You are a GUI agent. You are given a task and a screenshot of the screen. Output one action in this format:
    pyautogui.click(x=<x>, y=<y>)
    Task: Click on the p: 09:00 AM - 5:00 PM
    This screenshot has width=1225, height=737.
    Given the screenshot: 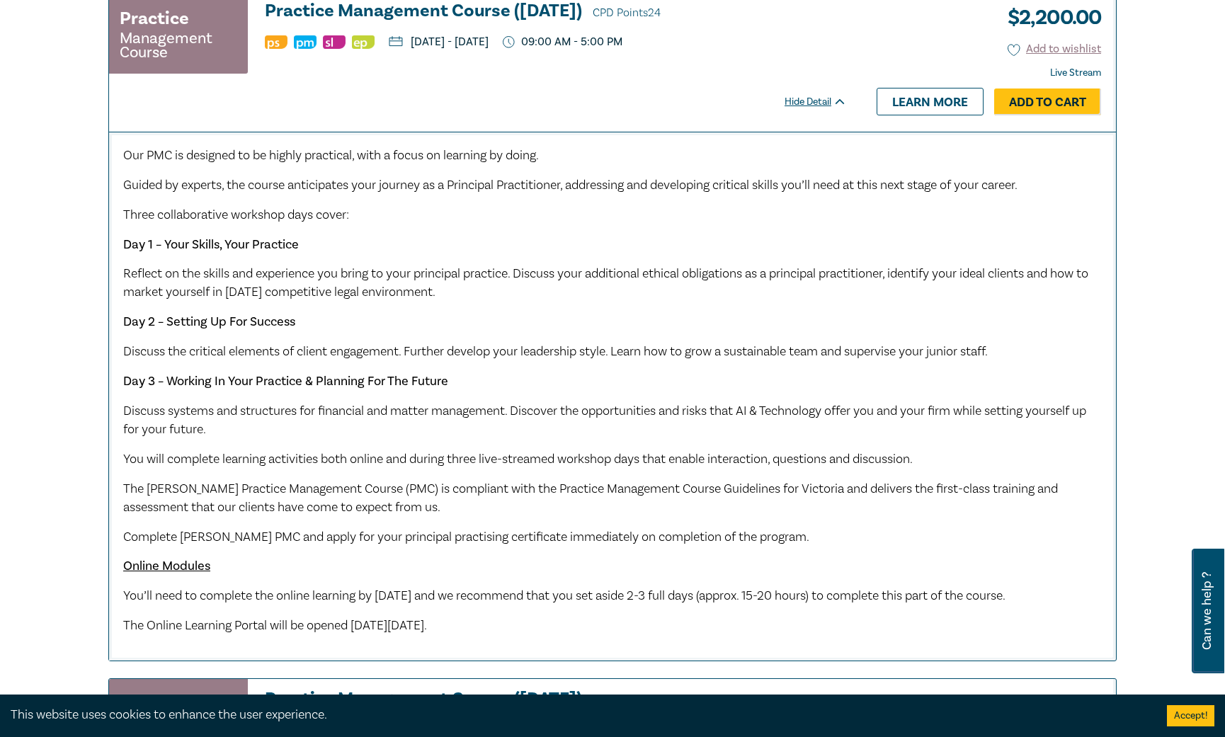 What is the action you would take?
    pyautogui.click(x=562, y=42)
    